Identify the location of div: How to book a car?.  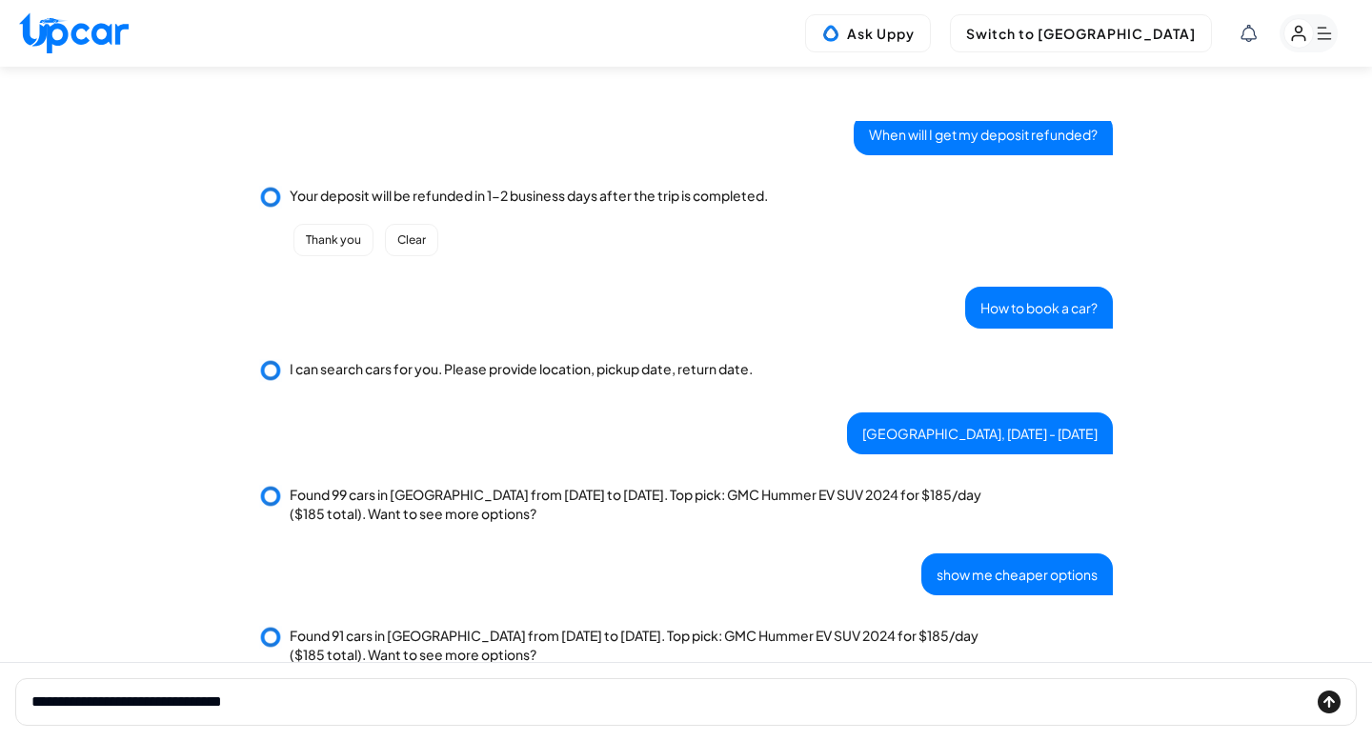
(1039, 308).